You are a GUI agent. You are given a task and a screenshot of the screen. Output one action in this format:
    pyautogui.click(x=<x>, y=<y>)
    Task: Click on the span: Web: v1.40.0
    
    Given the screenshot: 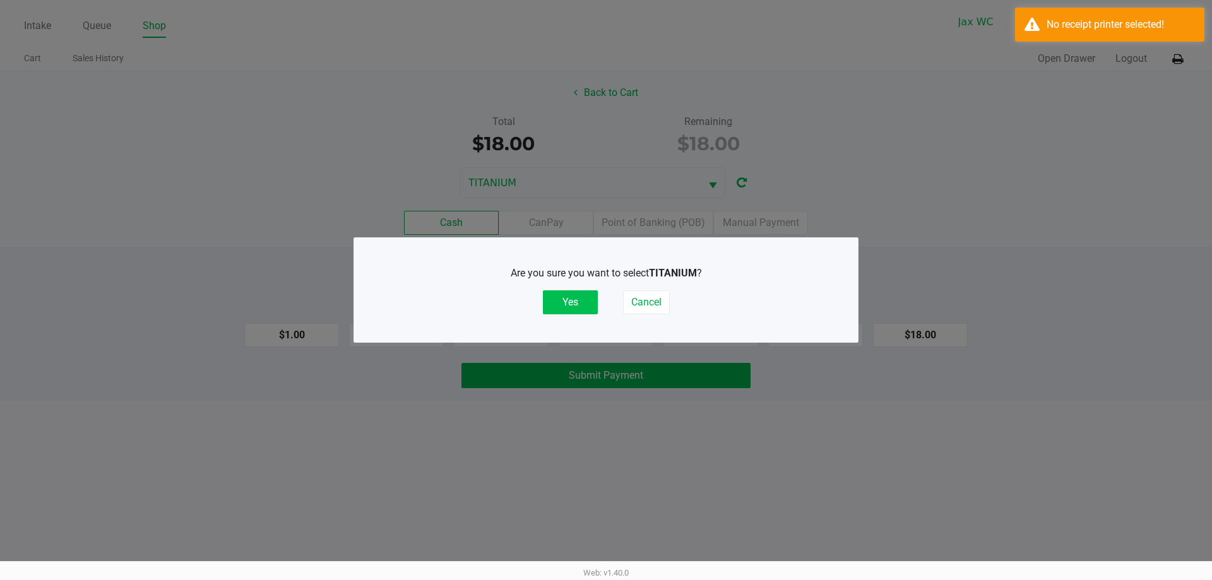 What is the action you would take?
    pyautogui.click(x=606, y=573)
    